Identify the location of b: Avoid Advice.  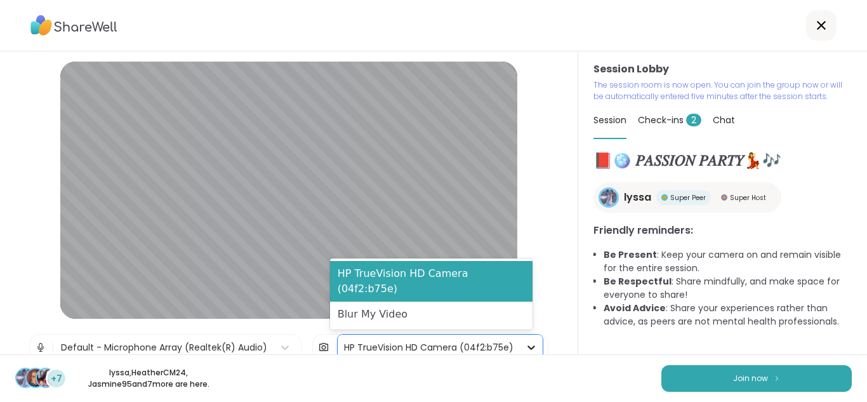
(635, 308).